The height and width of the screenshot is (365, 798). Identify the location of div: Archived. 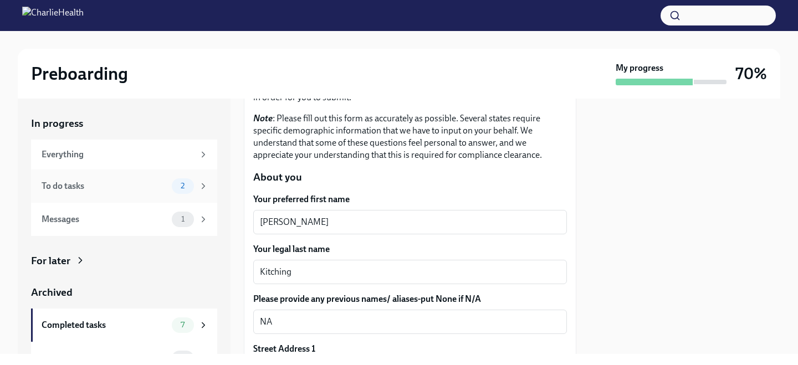
(124, 293).